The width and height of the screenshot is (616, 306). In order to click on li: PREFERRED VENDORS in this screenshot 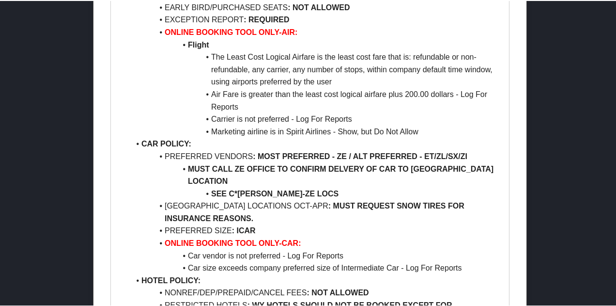, I will do `click(316, 156)`.